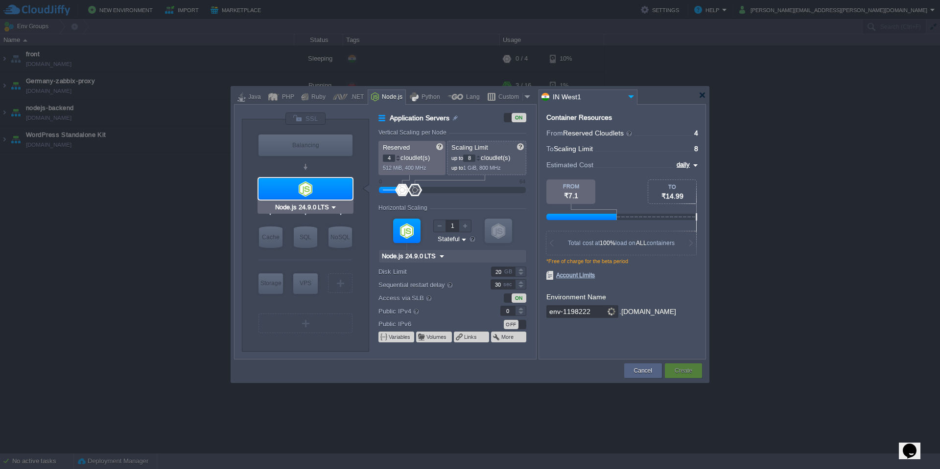 This screenshot has height=469, width=940. I want to click on div: 64, so click(522, 182).